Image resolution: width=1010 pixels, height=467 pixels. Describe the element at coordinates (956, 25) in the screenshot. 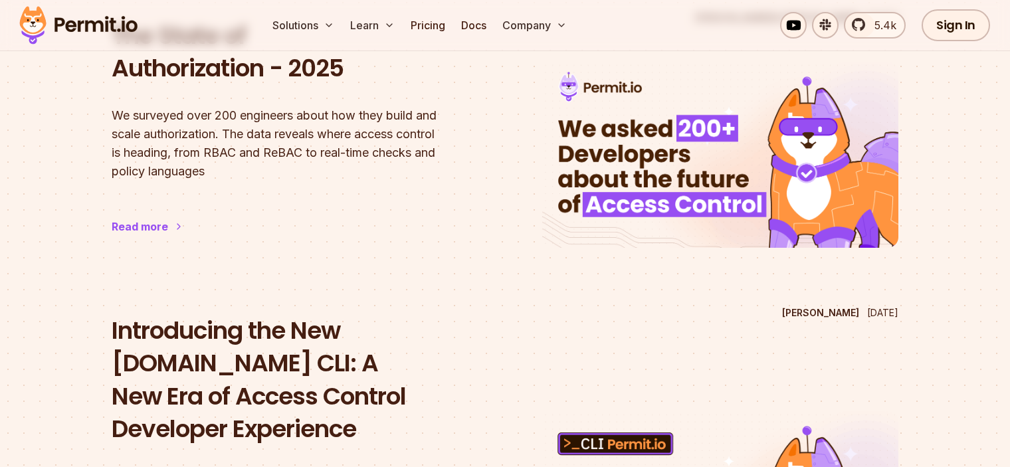

I see `a: Sign In` at that location.